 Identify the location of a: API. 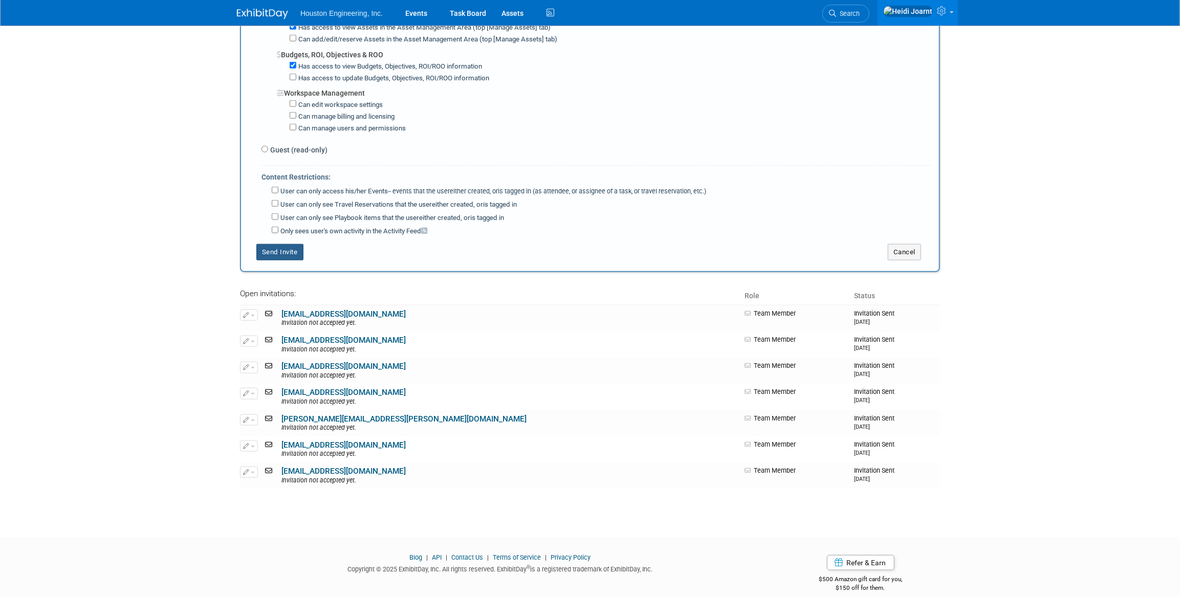
(437, 557).